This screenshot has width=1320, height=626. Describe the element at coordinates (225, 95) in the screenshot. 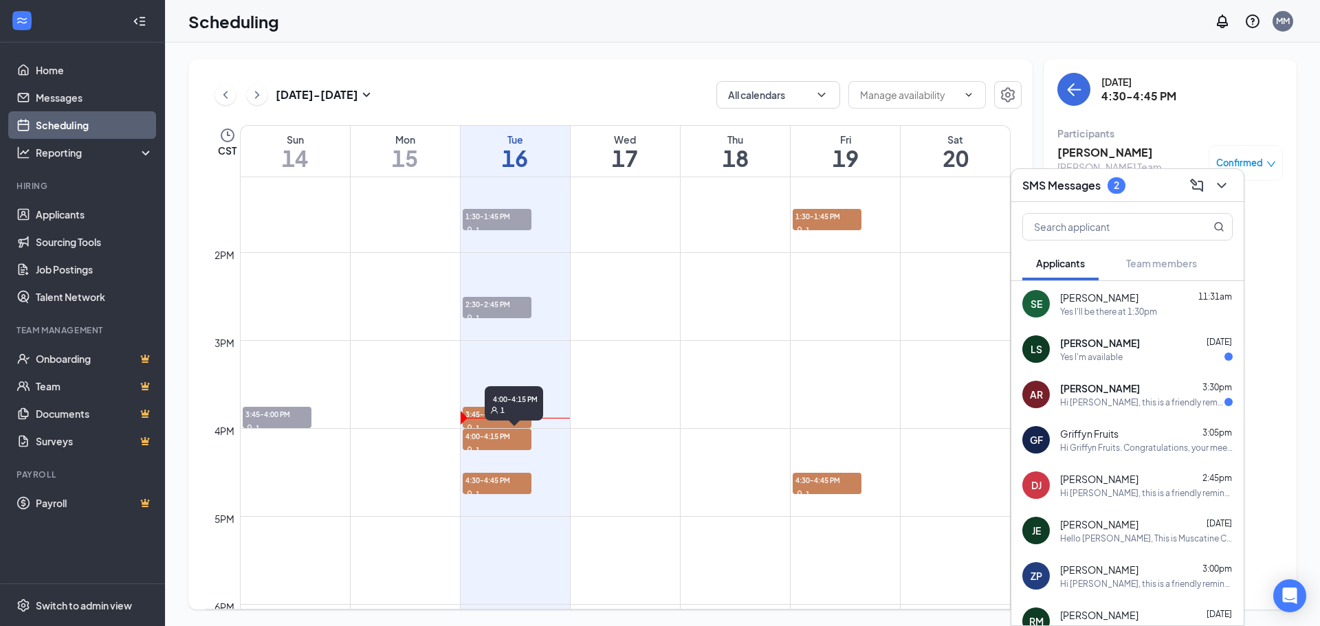

I see `button: ChevronLeft` at that location.